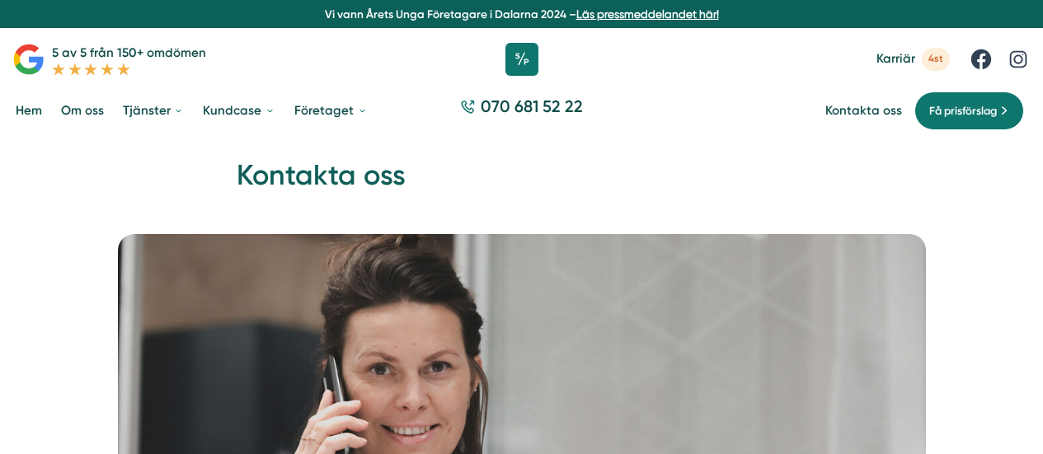  What do you see at coordinates (238, 111) in the screenshot?
I see `a: Kundcase` at bounding box center [238, 111].